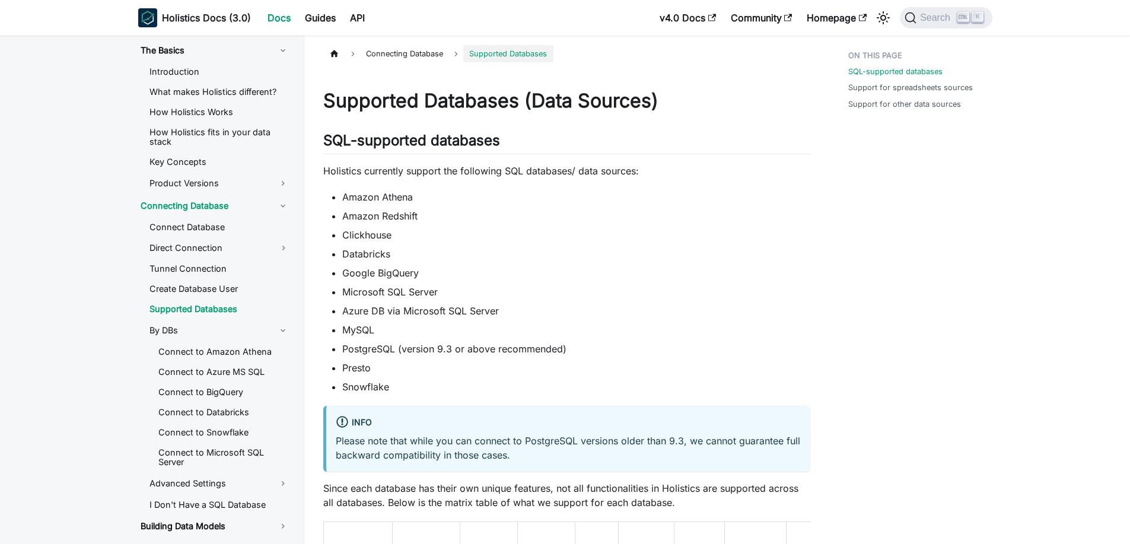  What do you see at coordinates (219, 309) in the screenshot?
I see `a: Supported Databases` at bounding box center [219, 309].